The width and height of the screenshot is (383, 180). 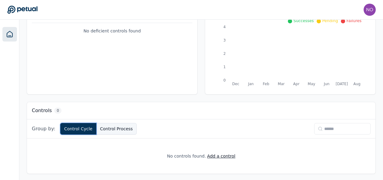 I want to click on tspan: Dec, so click(x=236, y=84).